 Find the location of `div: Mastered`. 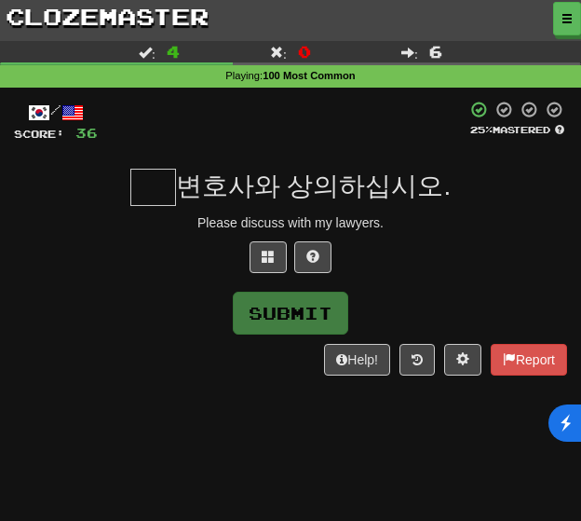

div: Mastered is located at coordinates (517, 130).